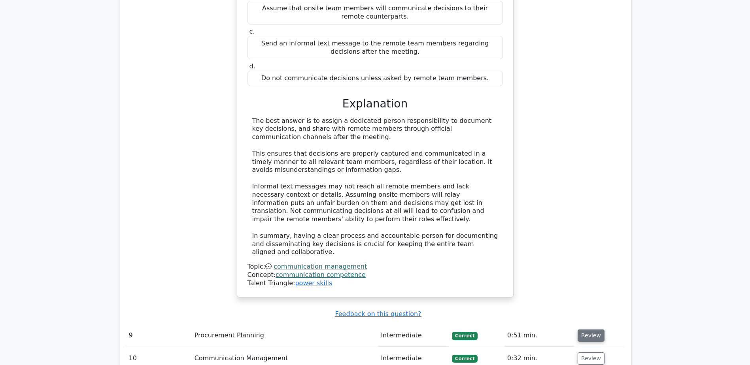  What do you see at coordinates (252, 66) in the screenshot?
I see `span: d.` at bounding box center [252, 66].